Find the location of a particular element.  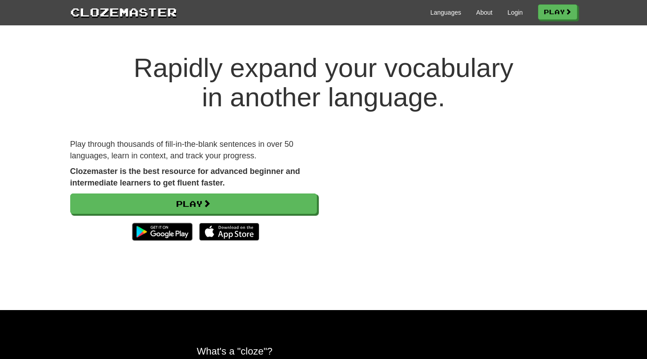

img: Download_on_the_App_Store_Badge_US-UK_135x40-25178aeef6eb6b83b96f5f2d004eda3bffbb37122de64afbaef7... is located at coordinates (229, 232).